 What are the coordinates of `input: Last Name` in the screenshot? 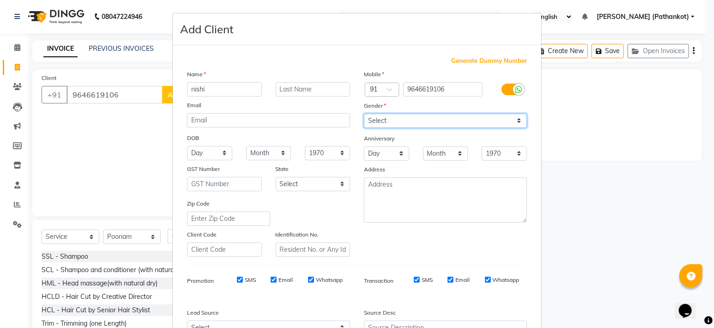 It's located at (313, 89).